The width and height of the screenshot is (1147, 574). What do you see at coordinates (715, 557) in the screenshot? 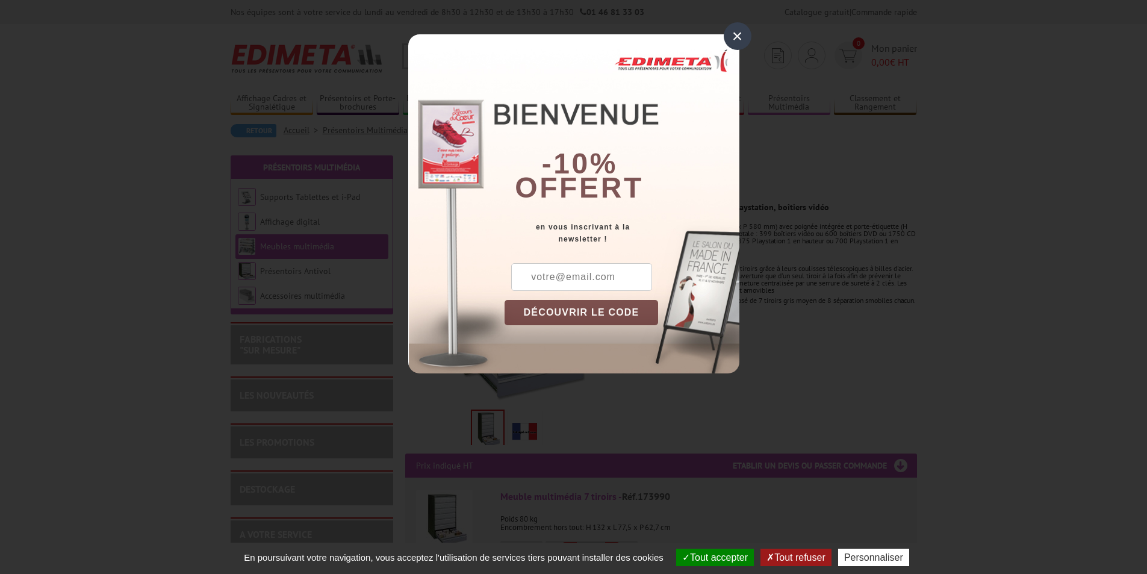
I see `button: Tout accepter` at bounding box center [715, 557].